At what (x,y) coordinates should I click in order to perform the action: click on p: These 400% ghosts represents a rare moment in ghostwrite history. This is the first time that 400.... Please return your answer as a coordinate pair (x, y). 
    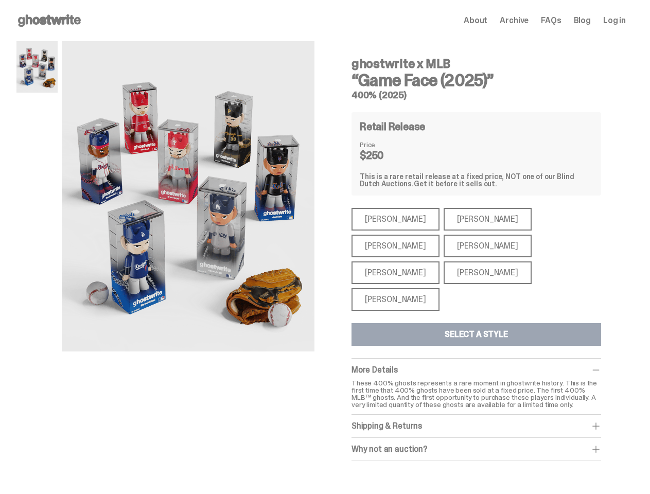
    Looking at the image, I should click on (476, 394).